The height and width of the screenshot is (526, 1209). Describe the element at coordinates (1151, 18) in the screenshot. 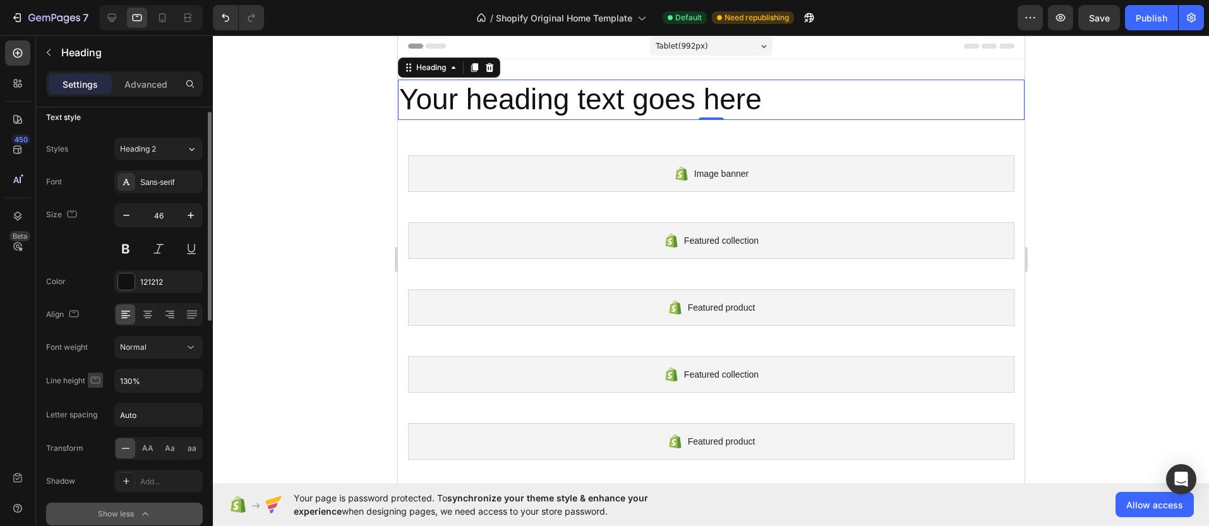

I see `div: Publish` at that location.